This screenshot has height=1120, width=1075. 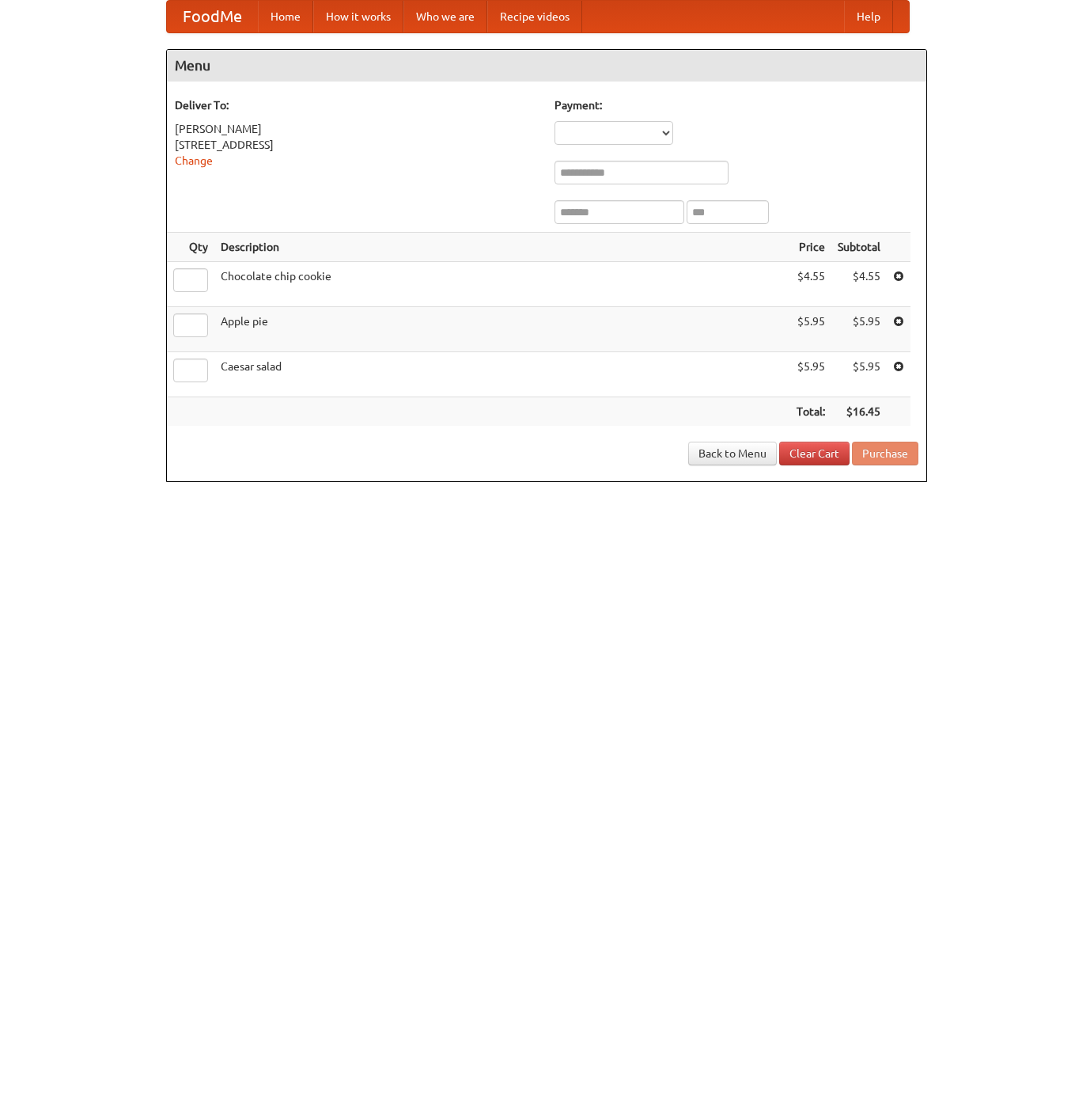 I want to click on a: How it works, so click(x=358, y=17).